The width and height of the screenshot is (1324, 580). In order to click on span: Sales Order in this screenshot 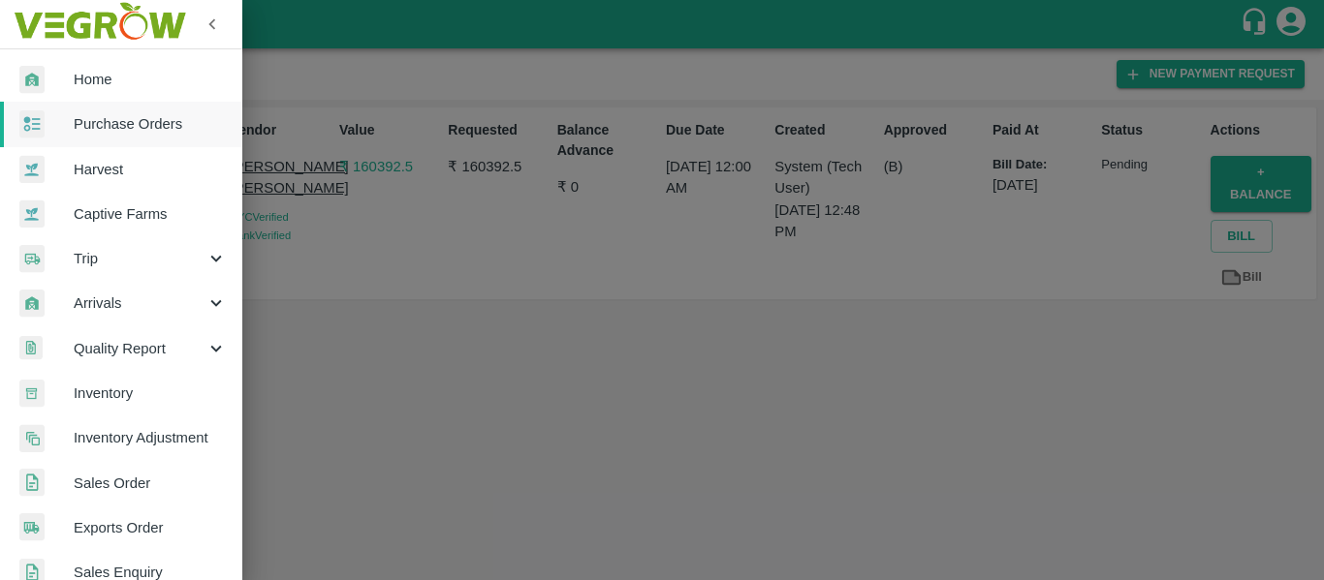, I will do `click(150, 484)`.